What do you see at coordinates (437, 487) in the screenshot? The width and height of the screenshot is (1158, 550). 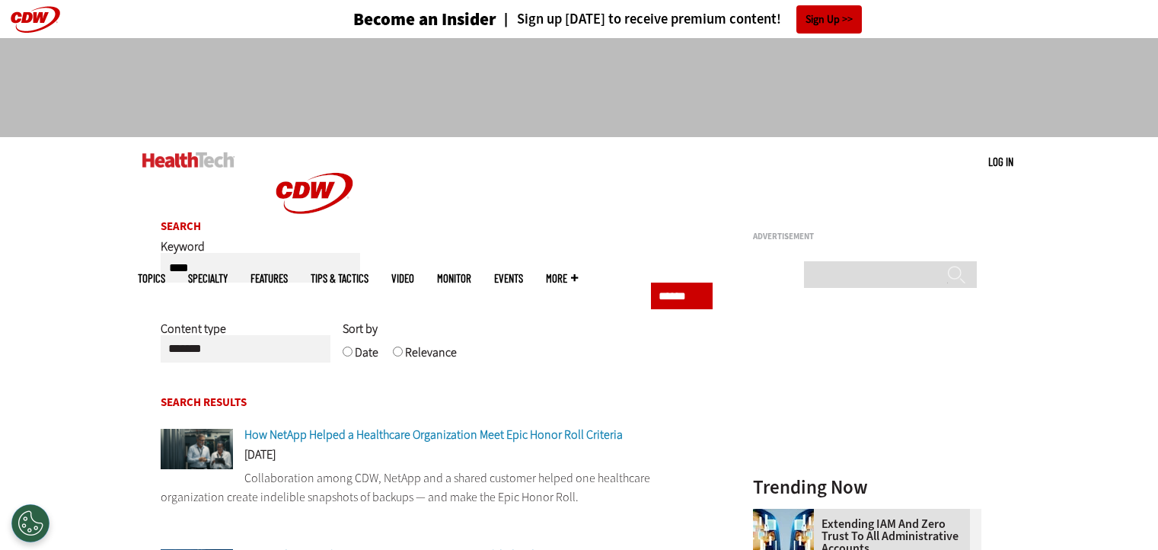 I see `p: Collaboration among CDW, NetApp and a shared customer helped one healthcare organization create i...` at bounding box center [437, 487].